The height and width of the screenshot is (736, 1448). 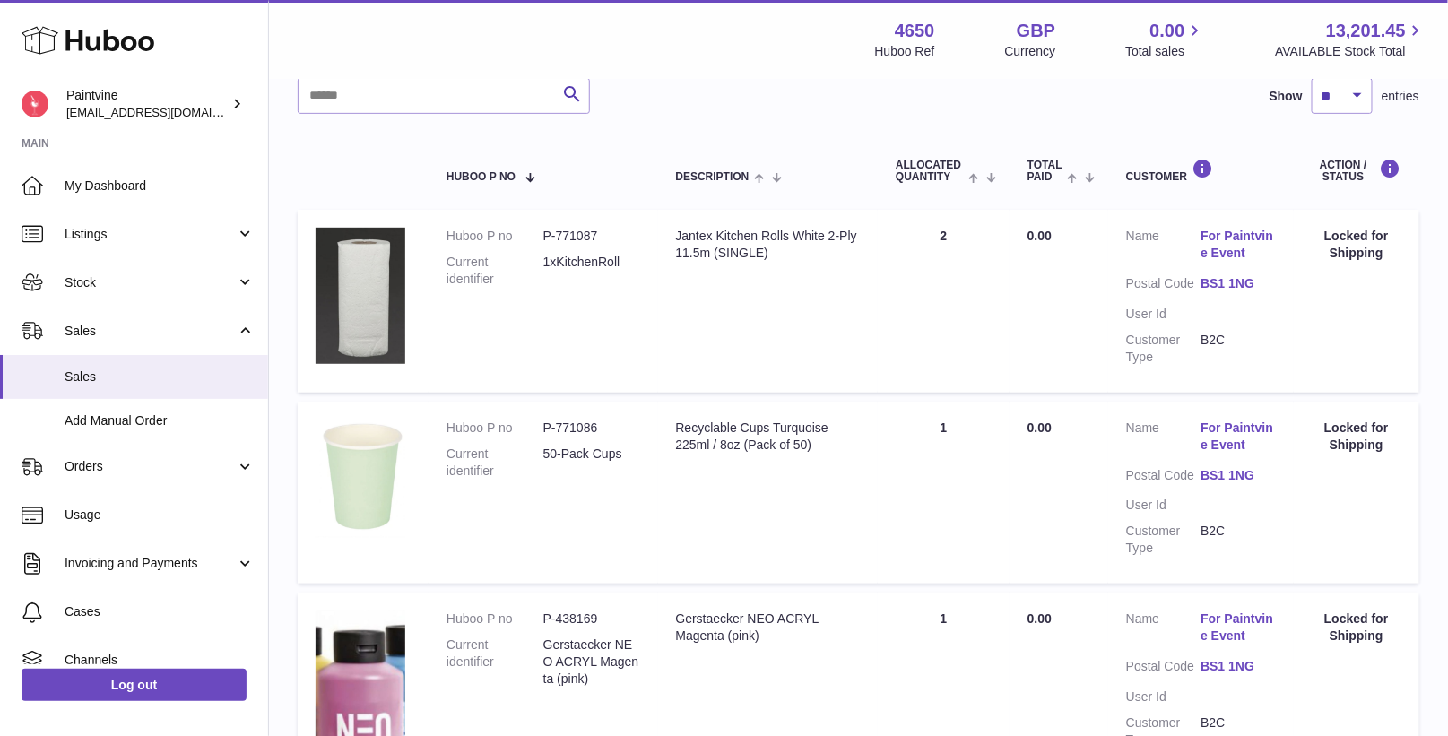 I want to click on a: Log out, so click(x=134, y=685).